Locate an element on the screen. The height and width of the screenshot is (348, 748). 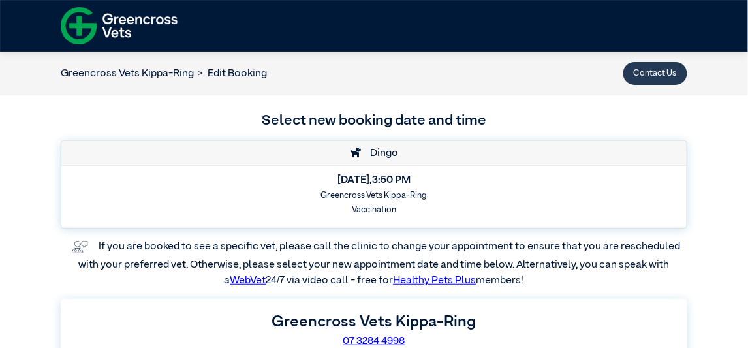
h6: Vaccination is located at coordinates (374, 209).